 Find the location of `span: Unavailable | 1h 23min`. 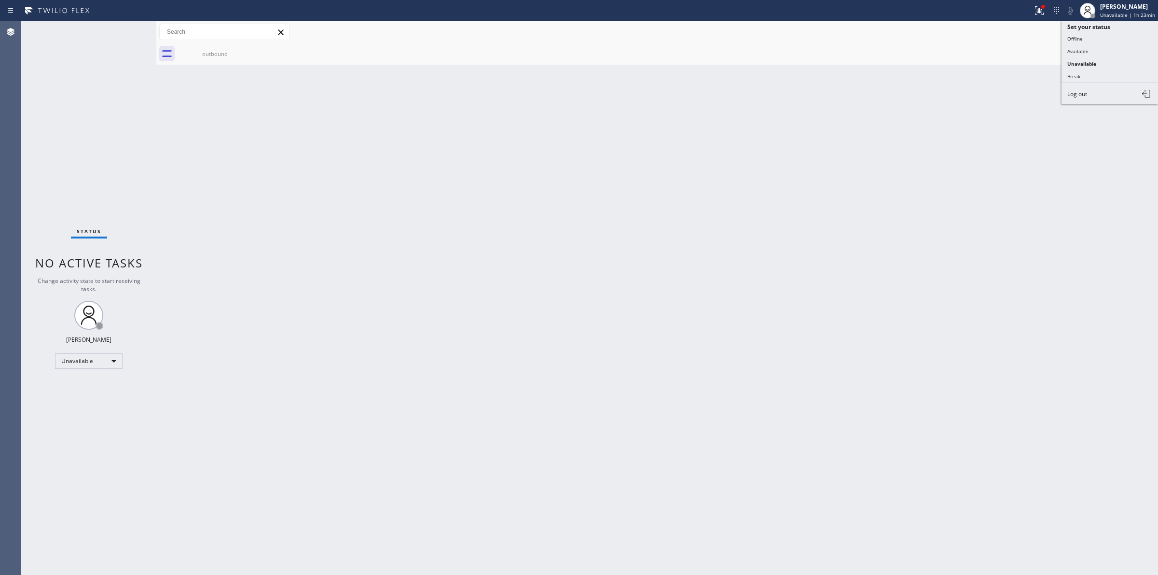

span: Unavailable | 1h 23min is located at coordinates (1128, 15).